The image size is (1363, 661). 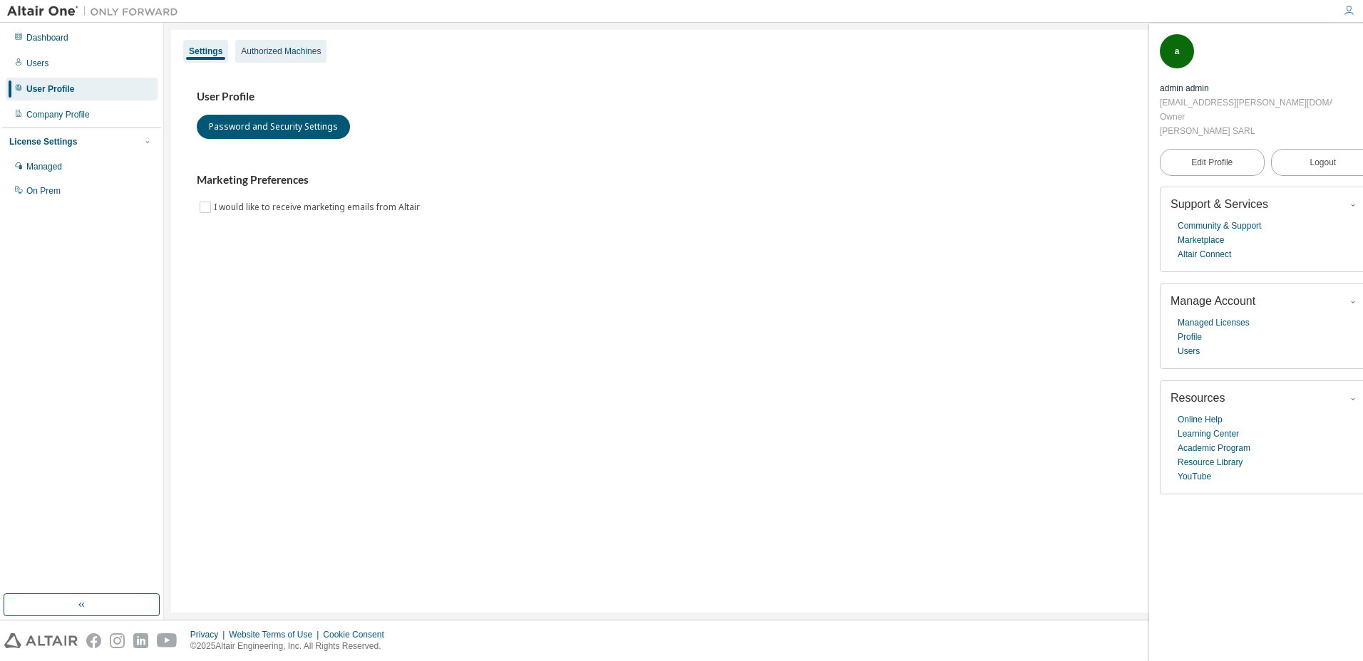 What do you see at coordinates (58, 115) in the screenshot?
I see `div: Company Profile` at bounding box center [58, 115].